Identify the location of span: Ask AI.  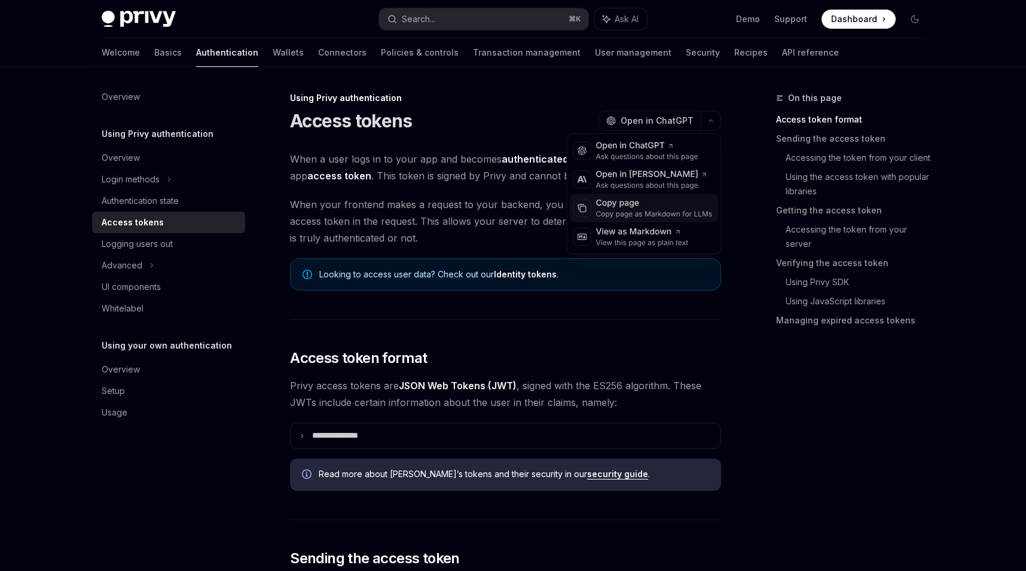
(627, 19).